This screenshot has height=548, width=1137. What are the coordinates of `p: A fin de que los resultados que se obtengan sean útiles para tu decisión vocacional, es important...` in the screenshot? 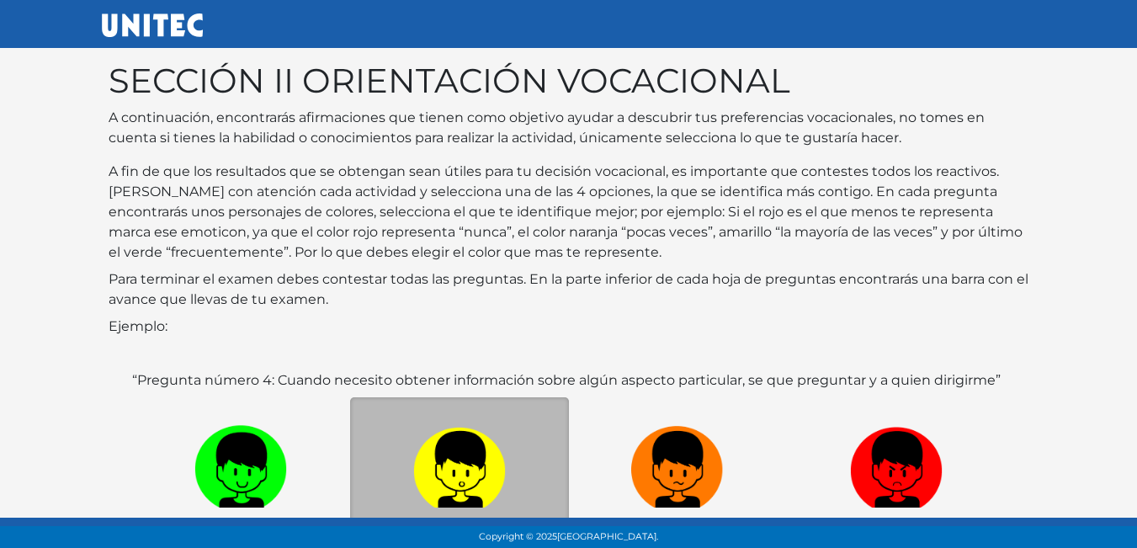 It's located at (569, 212).